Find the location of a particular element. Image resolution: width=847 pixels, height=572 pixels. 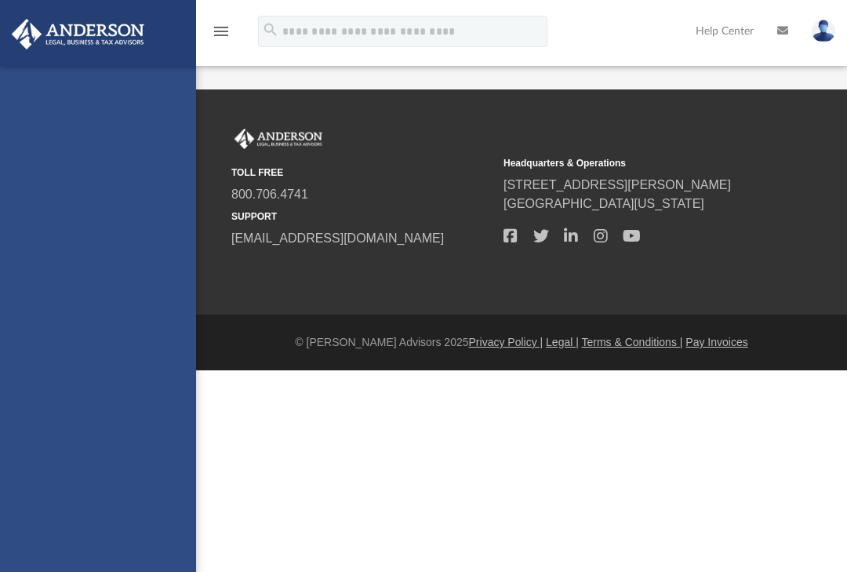

small: SUPPORT is located at coordinates (362, 217).